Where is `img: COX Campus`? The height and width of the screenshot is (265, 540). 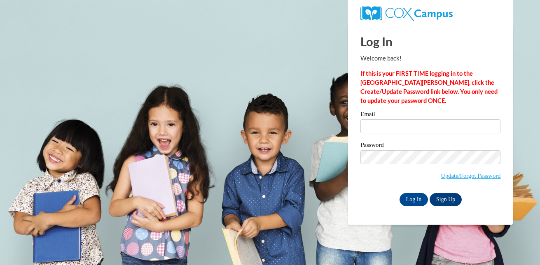 img: COX Campus is located at coordinates (406, 14).